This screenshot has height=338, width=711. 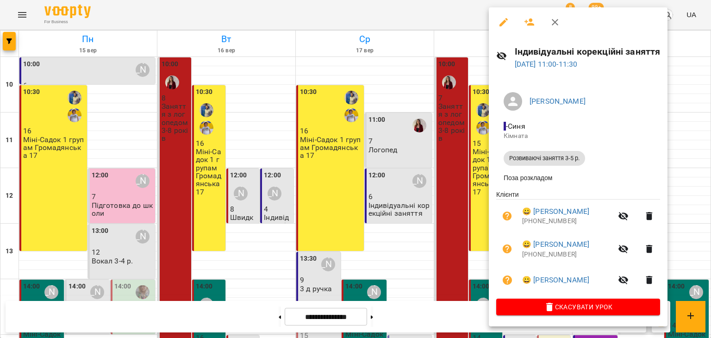 I want to click on h6: Індивідуальні корекційні заняття, so click(x=587, y=51).